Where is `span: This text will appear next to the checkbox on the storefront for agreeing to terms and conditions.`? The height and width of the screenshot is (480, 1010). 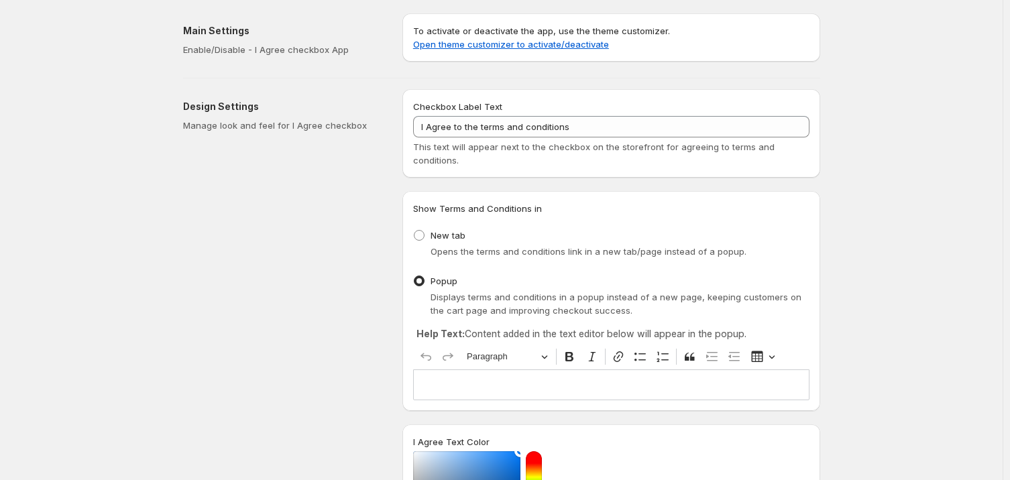
span: This text will appear next to the checkbox on the storefront for agreeing to terms and conditions. is located at coordinates (593, 154).